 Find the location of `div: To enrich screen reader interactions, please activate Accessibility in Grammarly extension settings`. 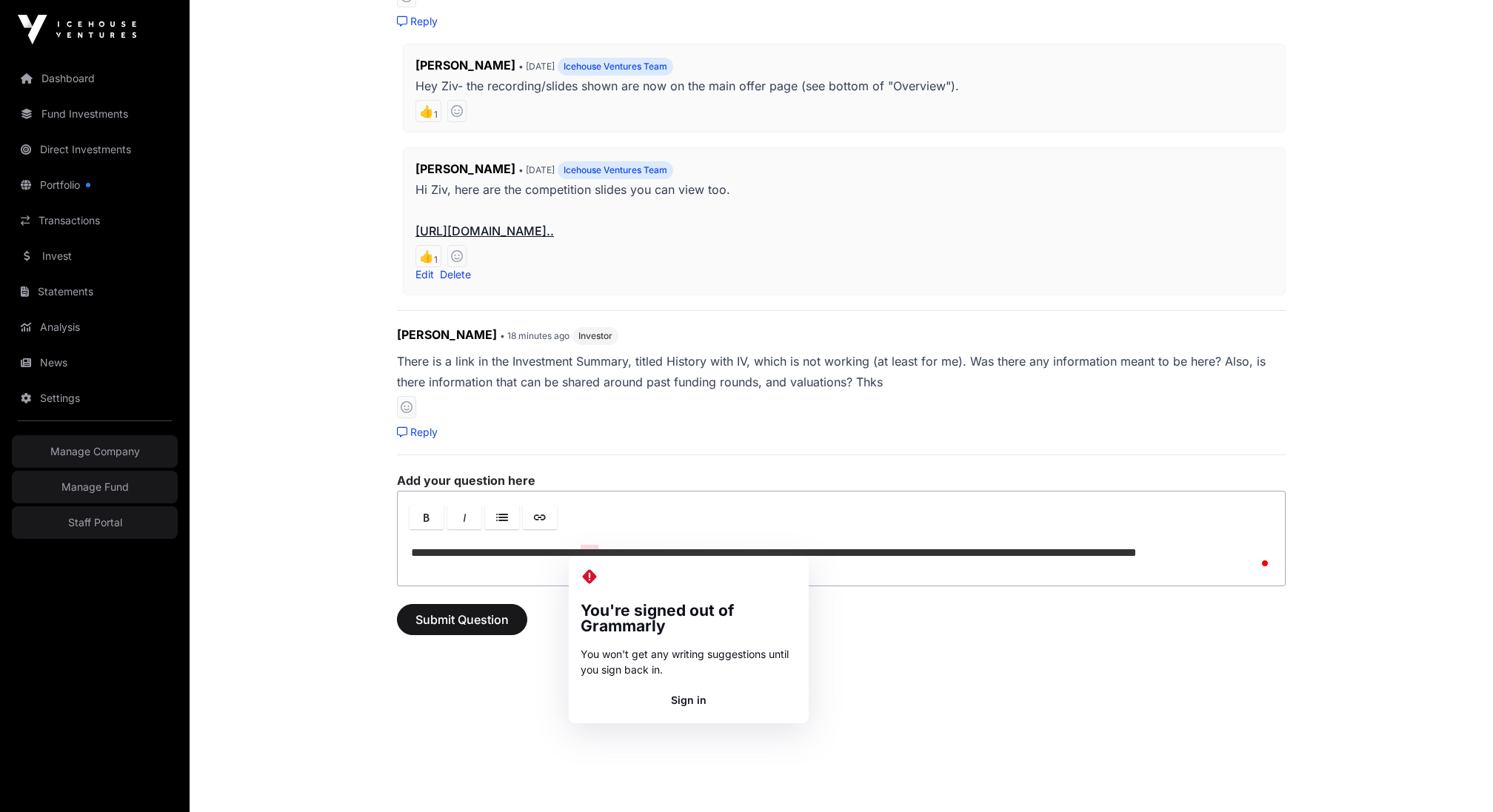

div: To enrich screen reader interactions, please activate Accessibility in Grammarly extension settings is located at coordinates (842, 559).